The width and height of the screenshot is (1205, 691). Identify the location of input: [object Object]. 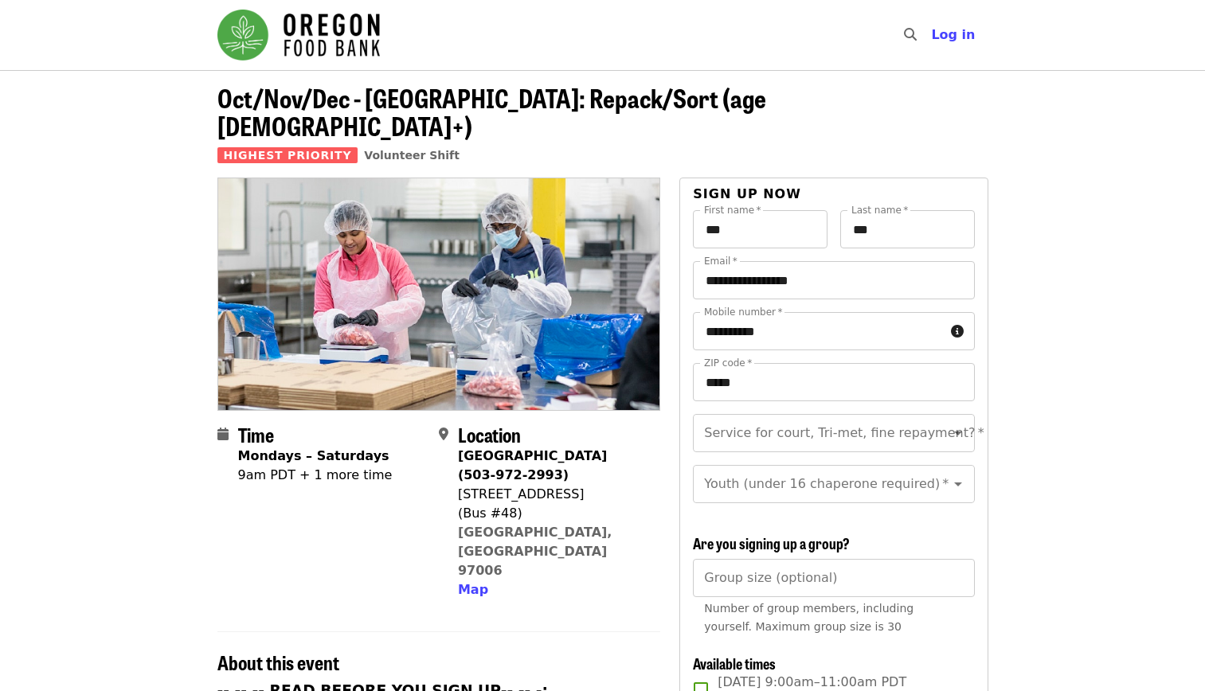
(833, 578).